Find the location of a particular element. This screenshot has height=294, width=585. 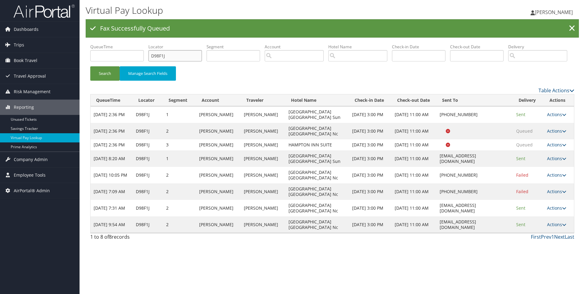

span: Dashboards is located at coordinates (26, 29).